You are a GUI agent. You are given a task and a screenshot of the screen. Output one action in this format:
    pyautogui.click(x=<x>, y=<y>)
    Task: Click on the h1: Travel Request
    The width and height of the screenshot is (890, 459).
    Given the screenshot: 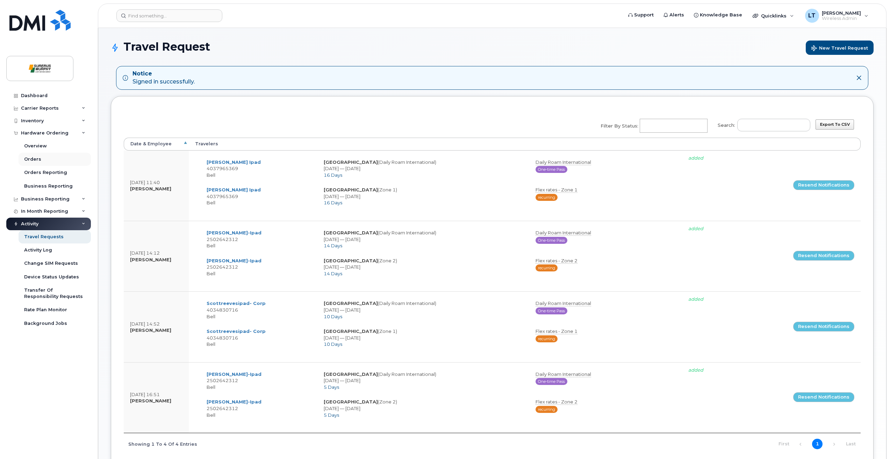 What is the action you would take?
    pyautogui.click(x=492, y=48)
    